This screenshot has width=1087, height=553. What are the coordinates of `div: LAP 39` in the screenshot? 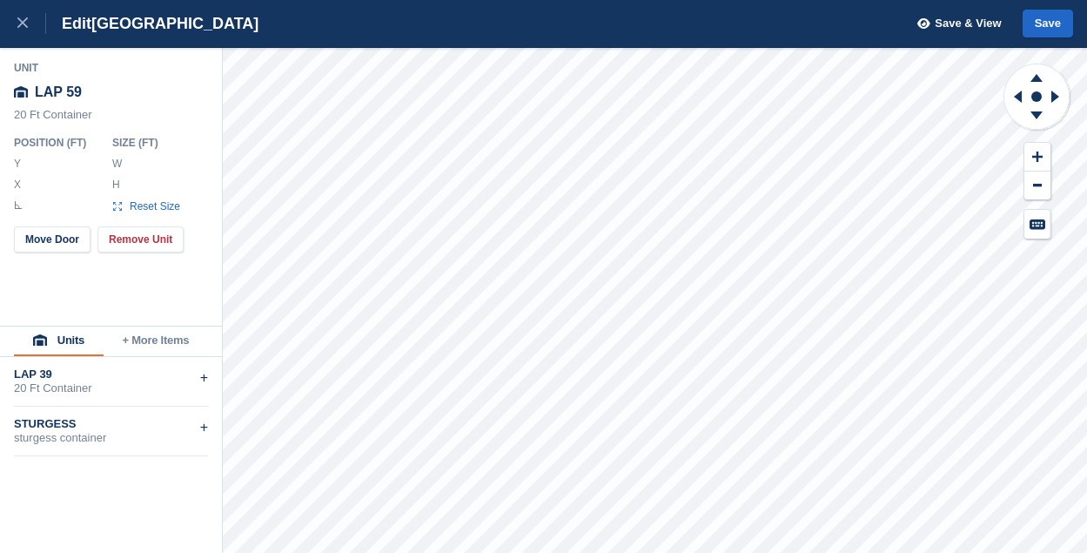 It's located at (111, 374).